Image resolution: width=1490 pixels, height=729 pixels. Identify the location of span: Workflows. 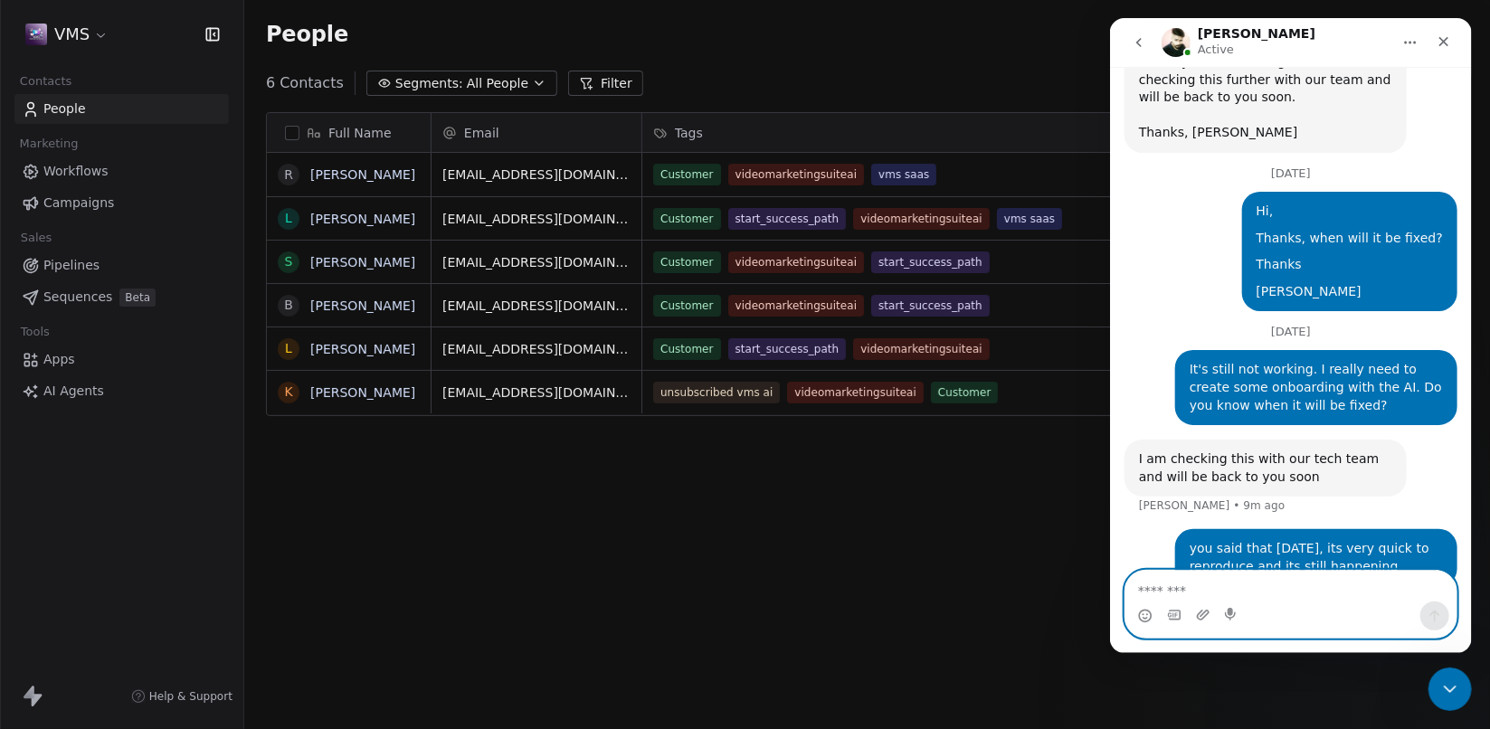
(76, 171).